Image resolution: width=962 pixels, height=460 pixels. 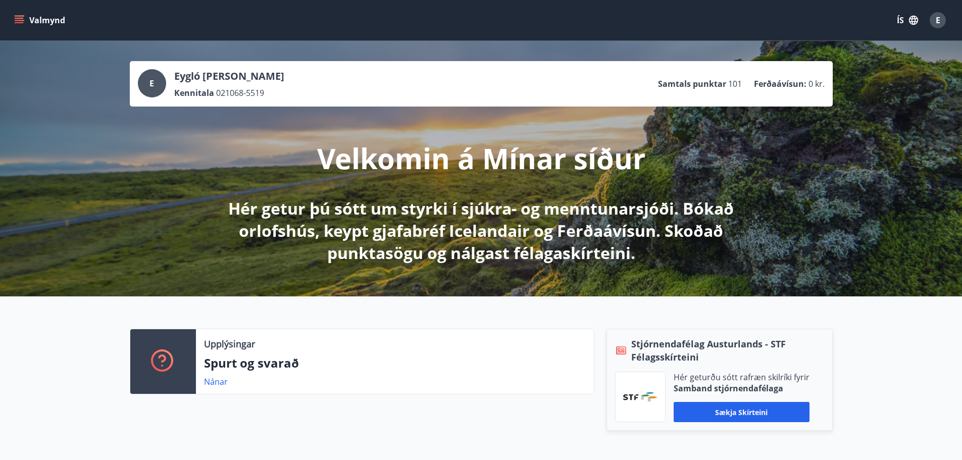 I want to click on p: Spurt og svarað, so click(x=395, y=363).